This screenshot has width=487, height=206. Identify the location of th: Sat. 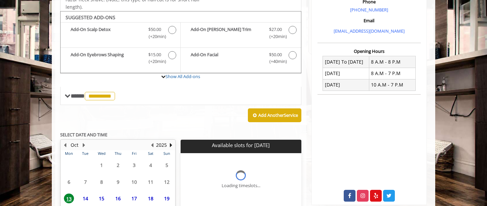
(150, 153).